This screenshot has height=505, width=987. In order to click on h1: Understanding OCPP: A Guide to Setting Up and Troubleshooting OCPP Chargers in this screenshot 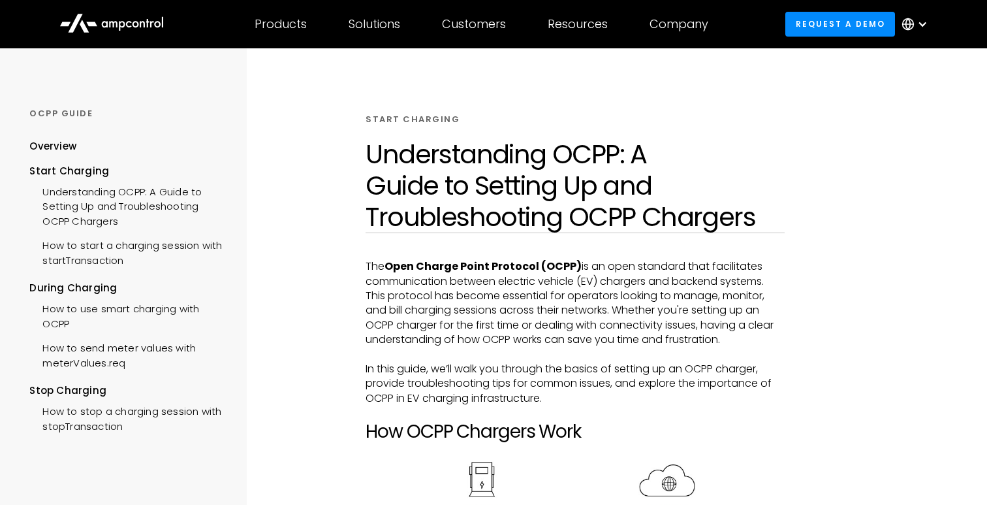, I will do `click(574, 185)`.